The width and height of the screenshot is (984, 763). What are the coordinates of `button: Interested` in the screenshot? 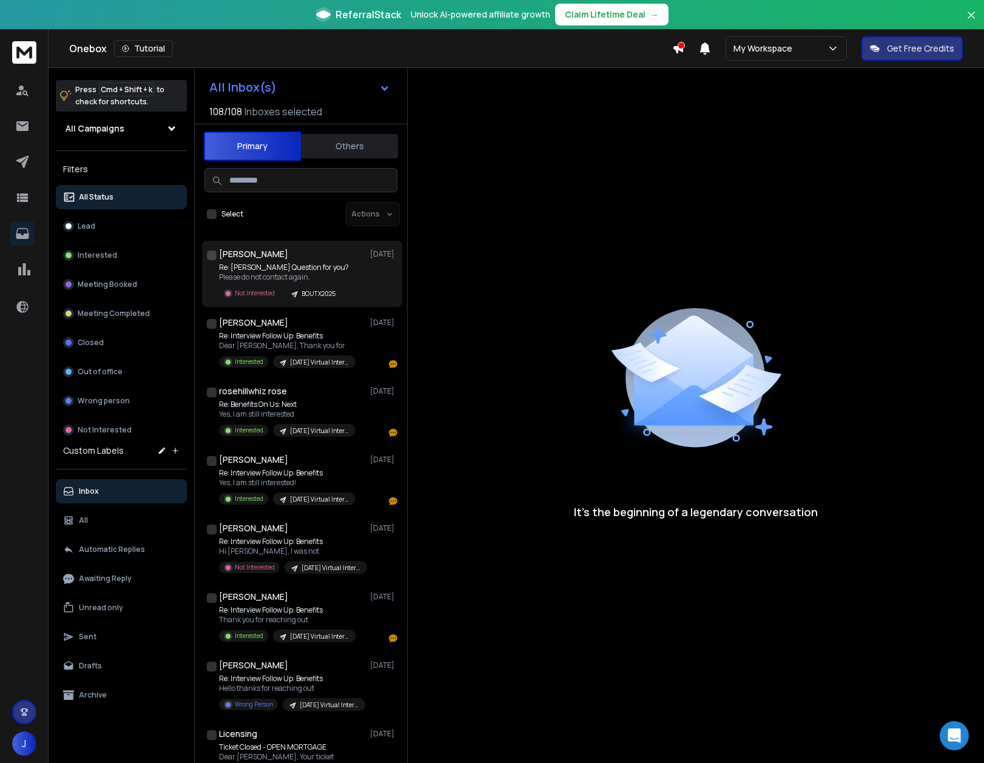 It's located at (121, 255).